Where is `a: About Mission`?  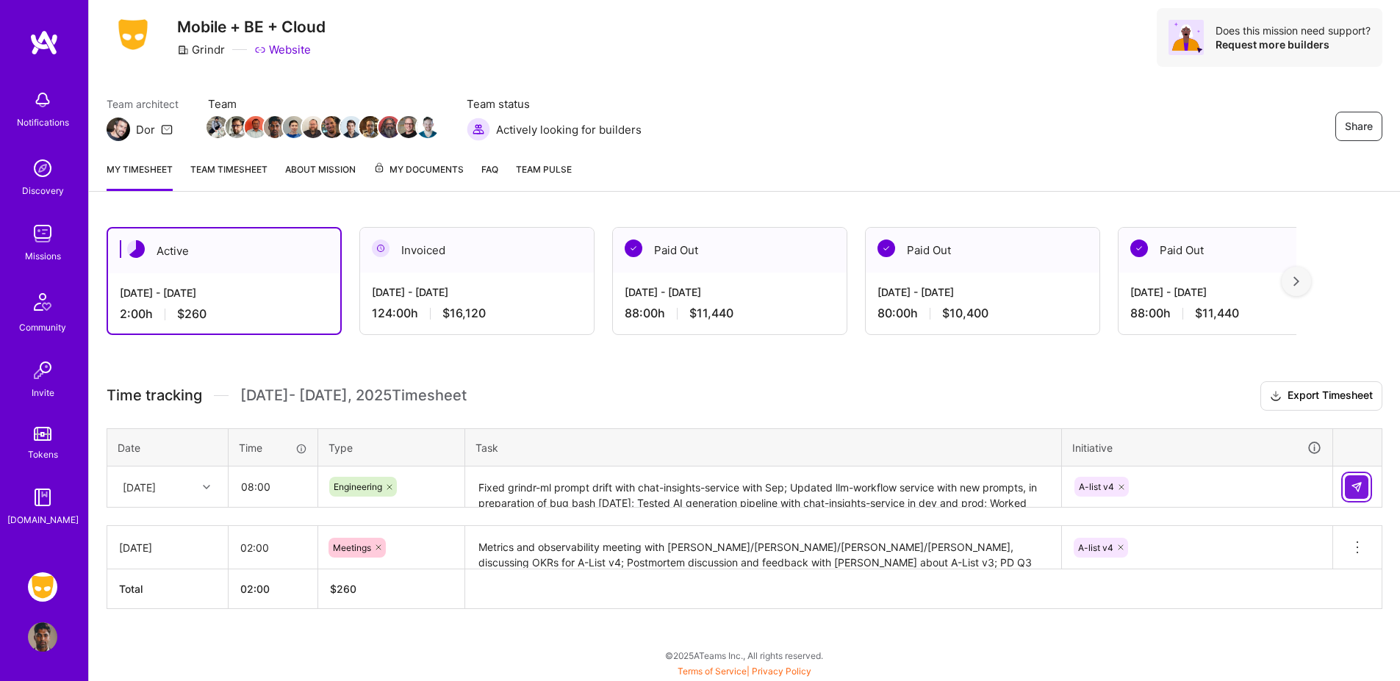 a: About Mission is located at coordinates (320, 176).